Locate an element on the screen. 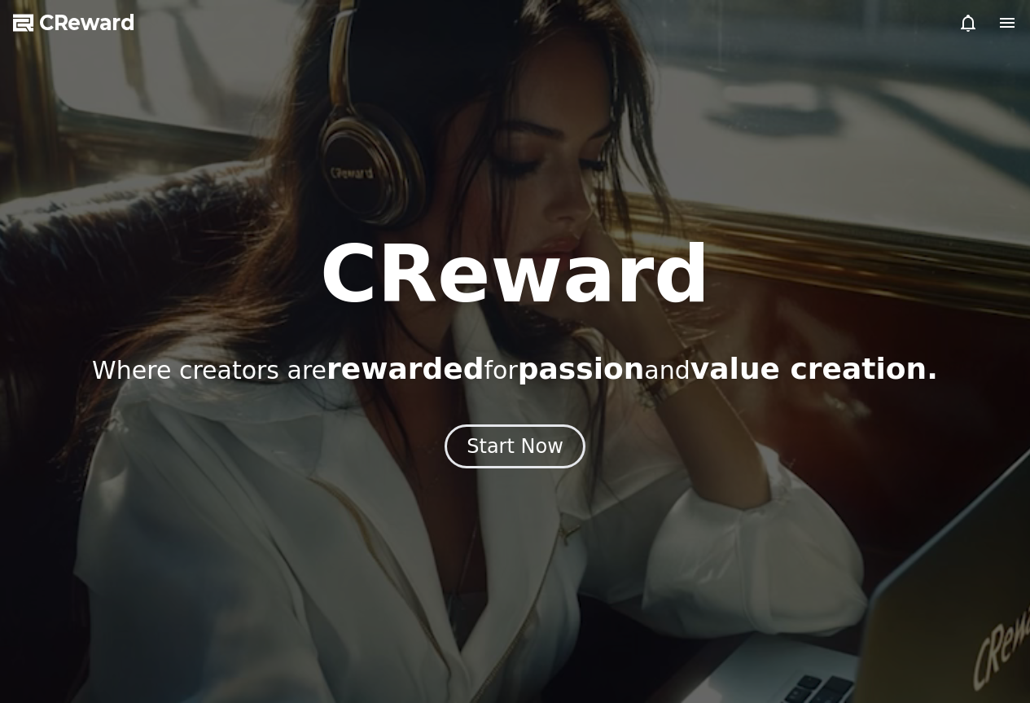  span: value creation. is located at coordinates (814, 368).